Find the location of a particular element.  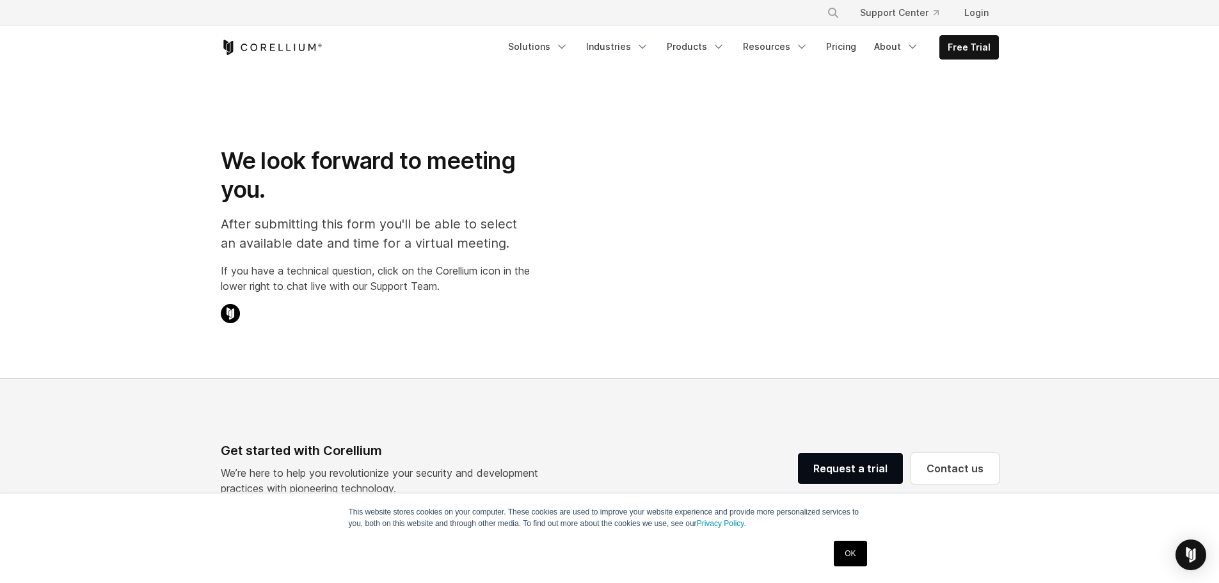

a: Industries is located at coordinates (618, 47).